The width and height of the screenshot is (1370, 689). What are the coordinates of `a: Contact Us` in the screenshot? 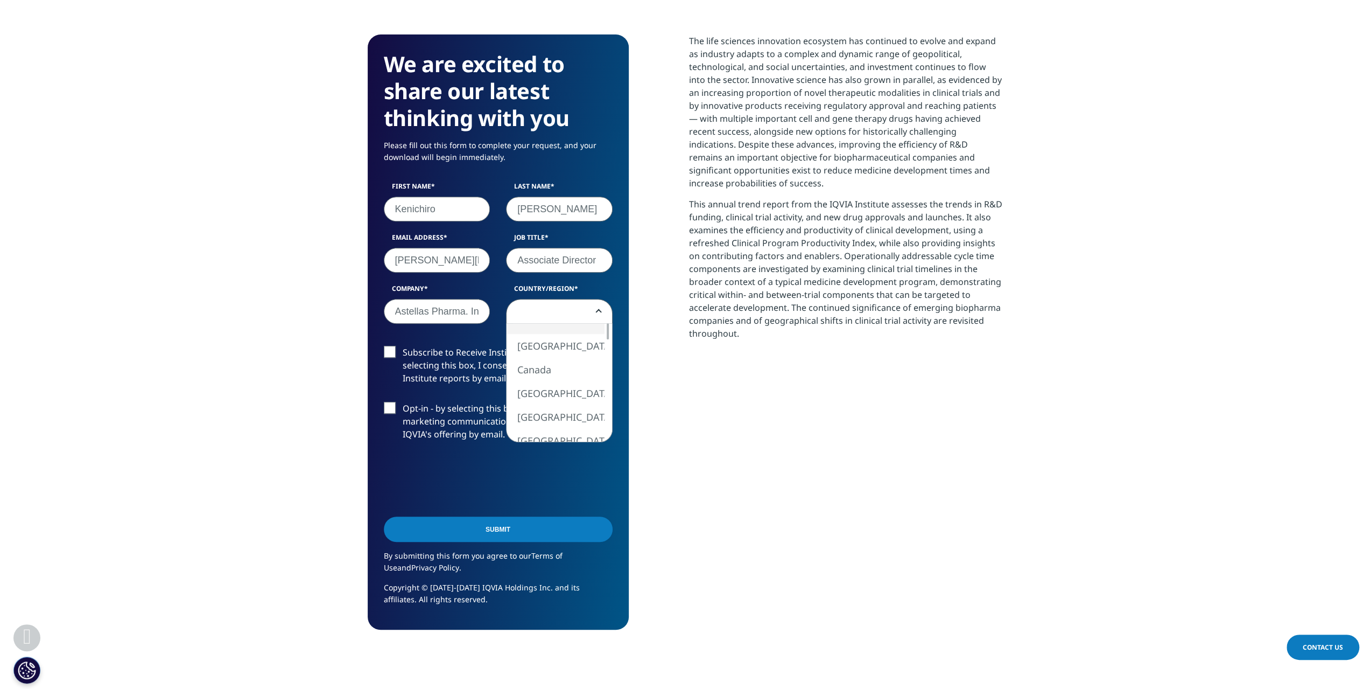 It's located at (1323, 647).